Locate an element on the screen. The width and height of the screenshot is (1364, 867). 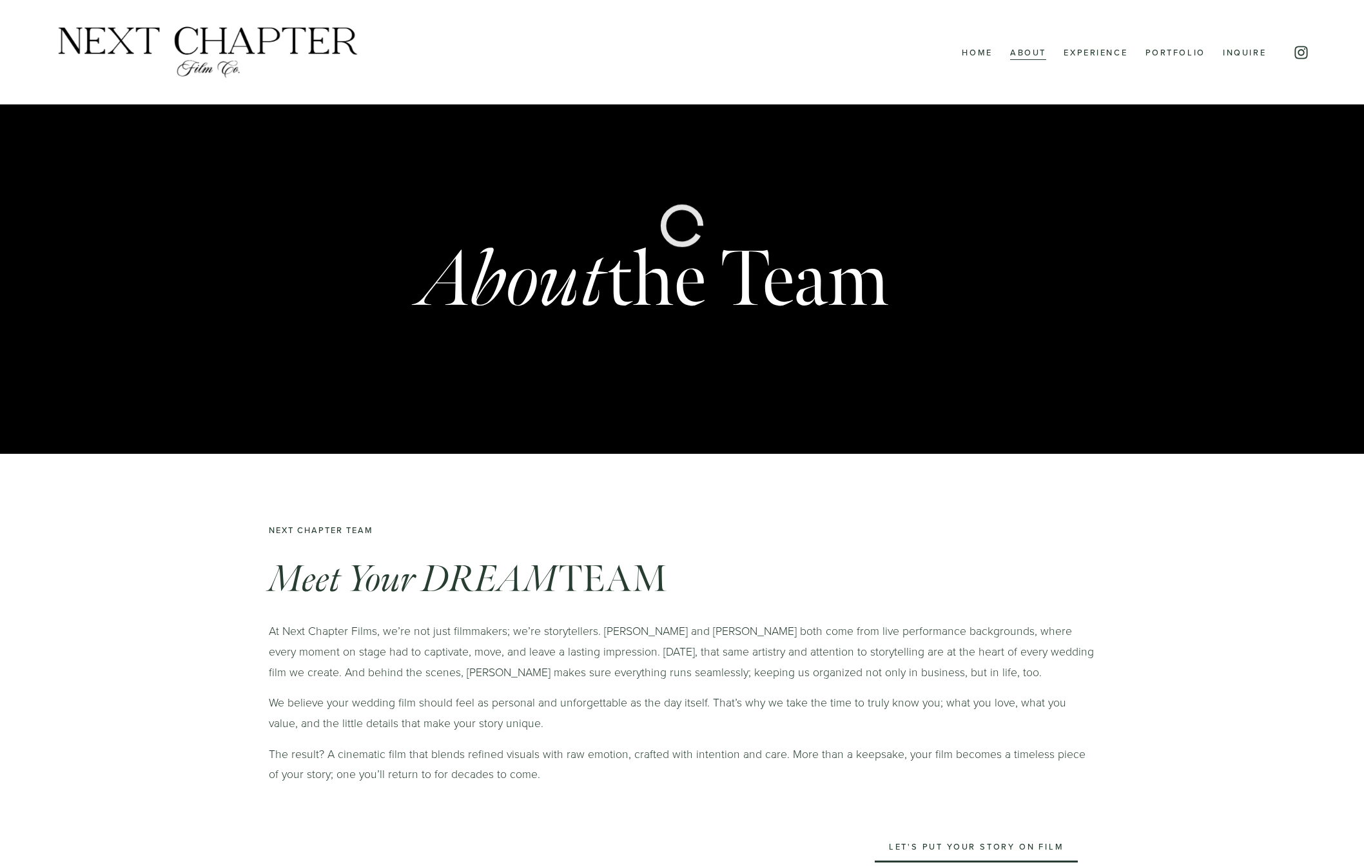
em: Meet Your DREAM is located at coordinates (414, 579).